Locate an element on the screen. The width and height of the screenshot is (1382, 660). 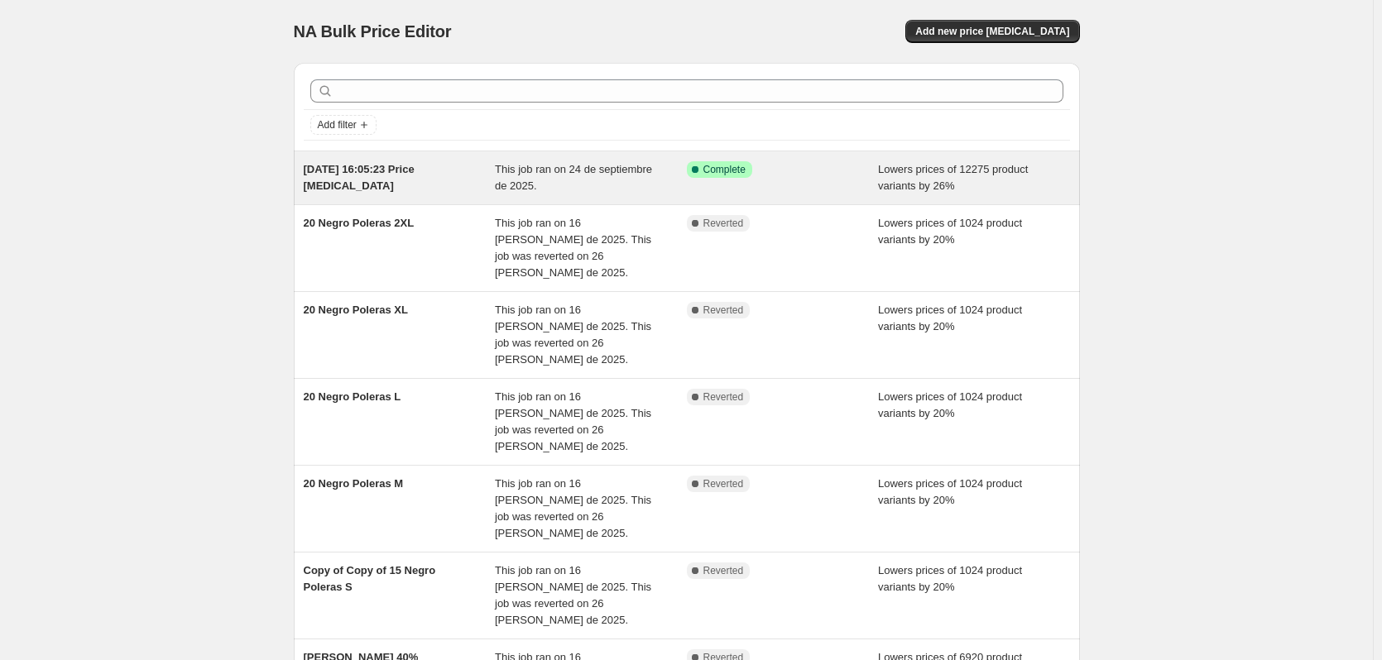
span: 20 Negro Poleras 2XL is located at coordinates (359, 223).